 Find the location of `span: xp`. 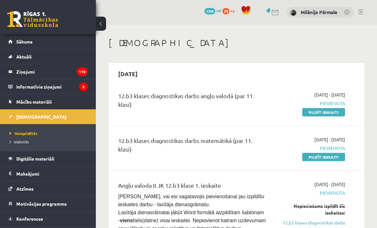

span: xp is located at coordinates (232, 11).